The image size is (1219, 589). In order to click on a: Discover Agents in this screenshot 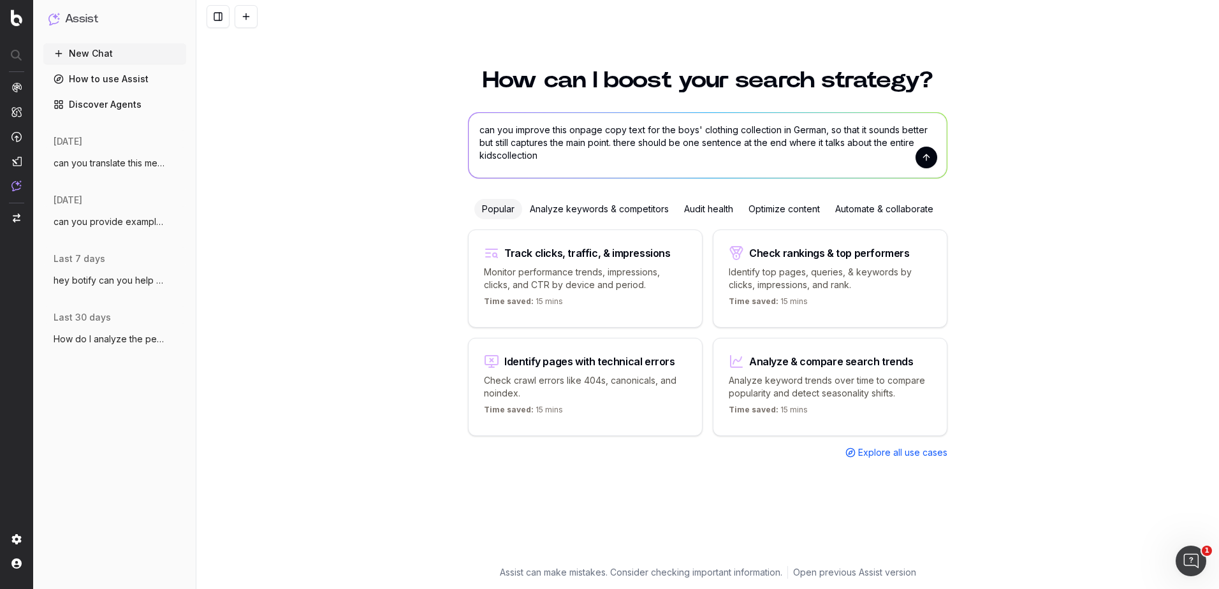, I will do `click(115, 105)`.